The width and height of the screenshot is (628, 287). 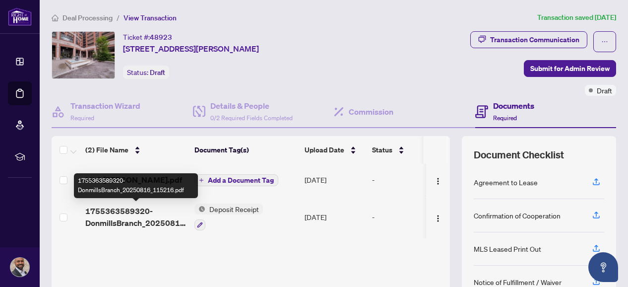 What do you see at coordinates (146, 72) in the screenshot?
I see `div: Status:` at bounding box center [146, 72].